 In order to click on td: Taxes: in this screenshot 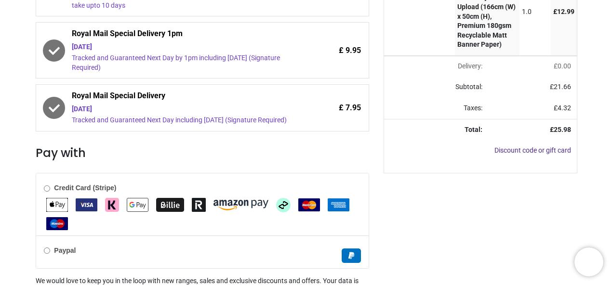, I will do `click(436, 108)`.